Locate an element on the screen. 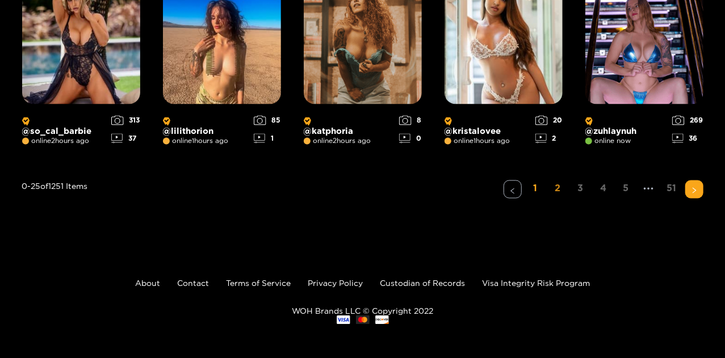 The image size is (725, 358). p: @ kristalovee is located at coordinates (487, 126).